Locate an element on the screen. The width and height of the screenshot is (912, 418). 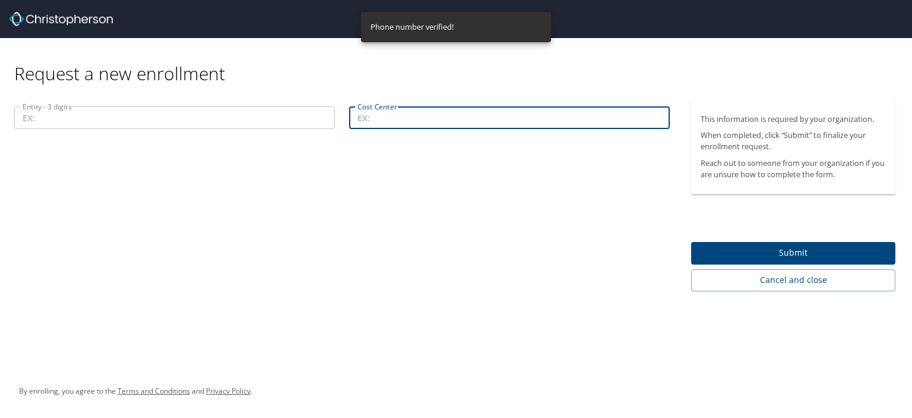
div: Request a new enrollment is located at coordinates (460, 61).